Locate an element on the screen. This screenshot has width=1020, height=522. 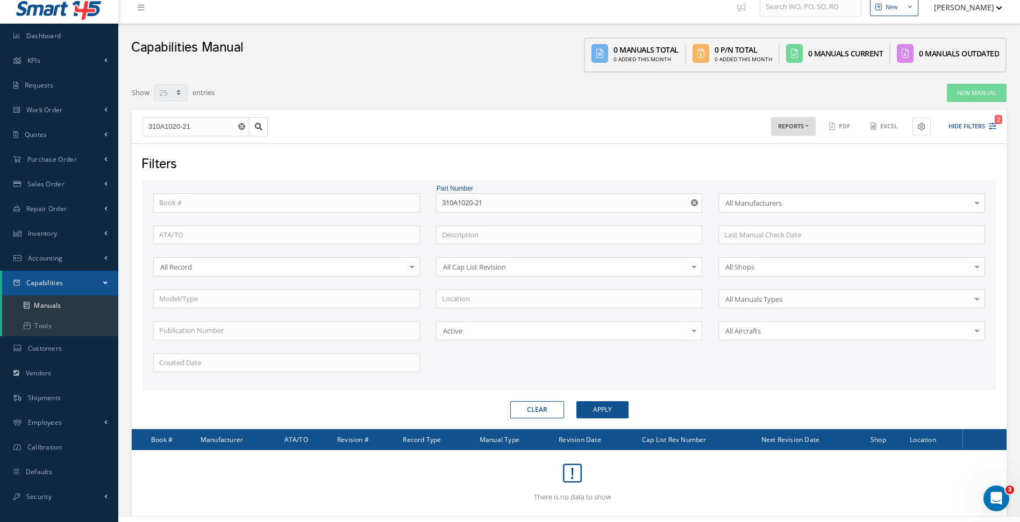
a: Tools is located at coordinates (60, 326).